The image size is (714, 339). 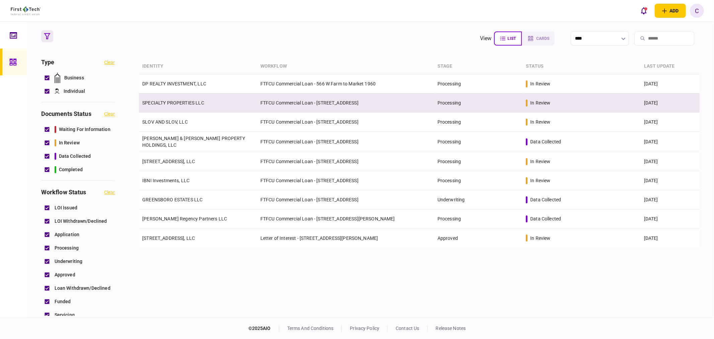 I want to click on span: waiting for information, so click(x=85, y=129).